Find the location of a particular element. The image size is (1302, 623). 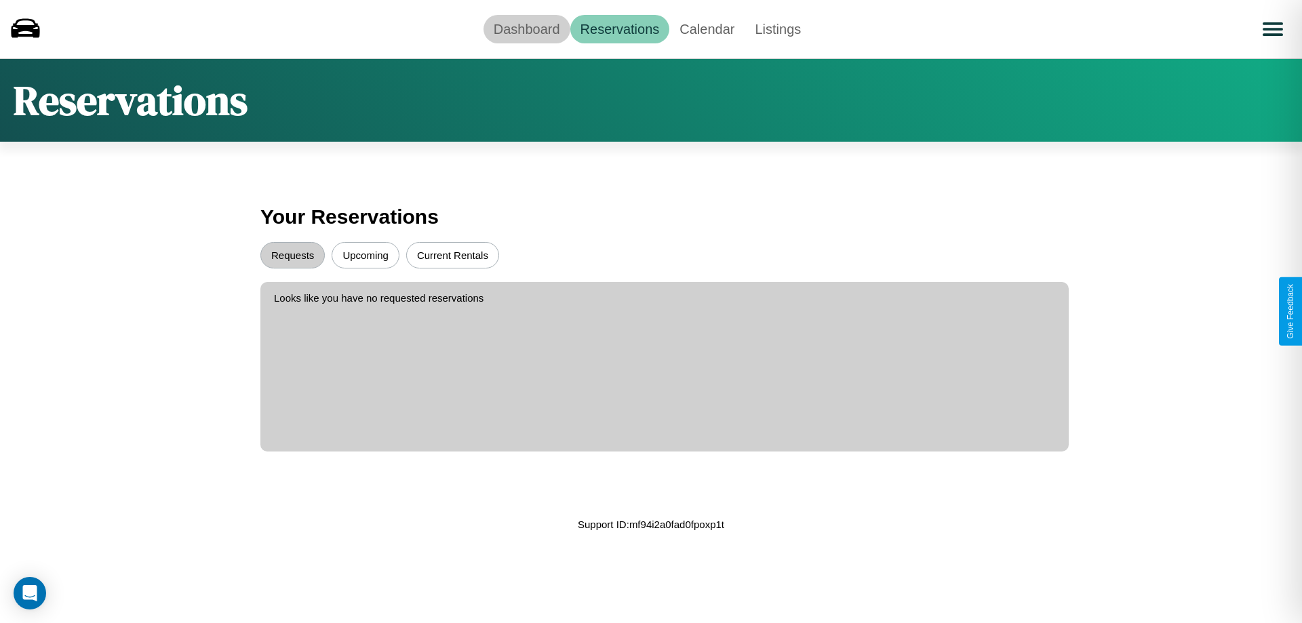

h1: Reservations is located at coordinates (130, 100).